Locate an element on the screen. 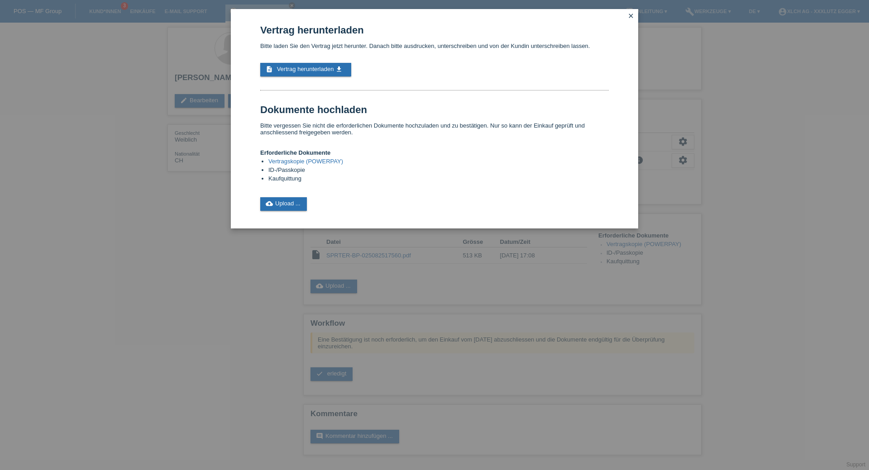  i: description is located at coordinates (269, 69).